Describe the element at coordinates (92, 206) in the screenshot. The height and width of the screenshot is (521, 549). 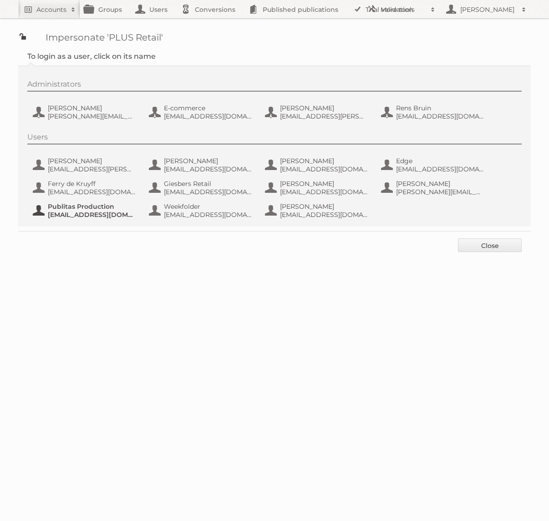
I see `span: Publitas Production` at that location.